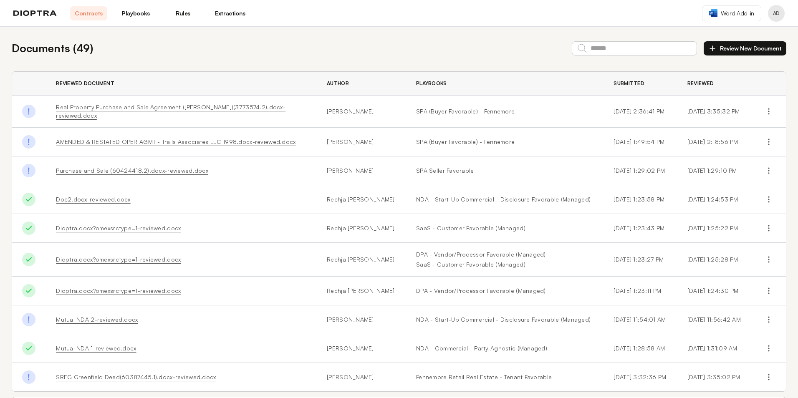 This screenshot has height=398, width=798. What do you see at coordinates (504, 83) in the screenshot?
I see `th: Playbooks` at bounding box center [504, 83].